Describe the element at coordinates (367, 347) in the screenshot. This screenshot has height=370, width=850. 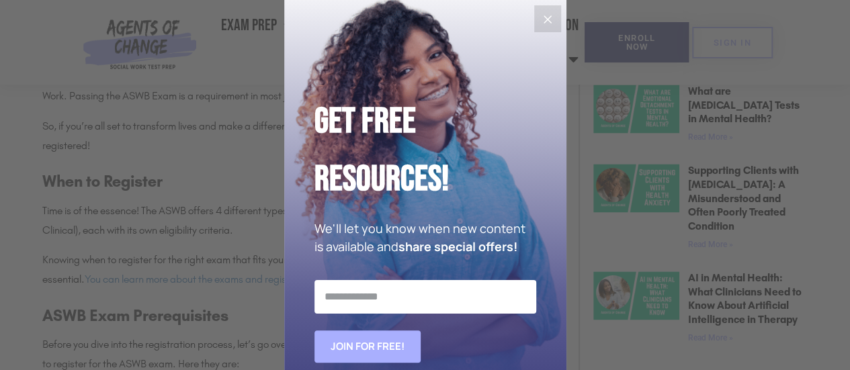
I see `span: Join for FREE!` at that location.